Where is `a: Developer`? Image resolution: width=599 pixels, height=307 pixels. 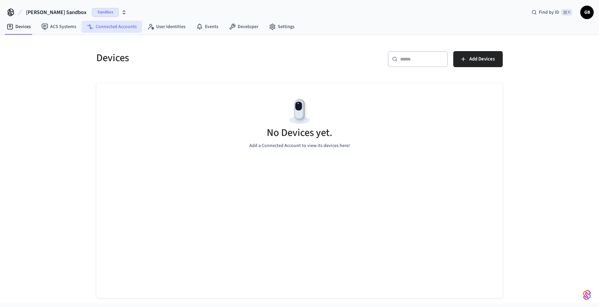 a: Developer is located at coordinates (244, 27).